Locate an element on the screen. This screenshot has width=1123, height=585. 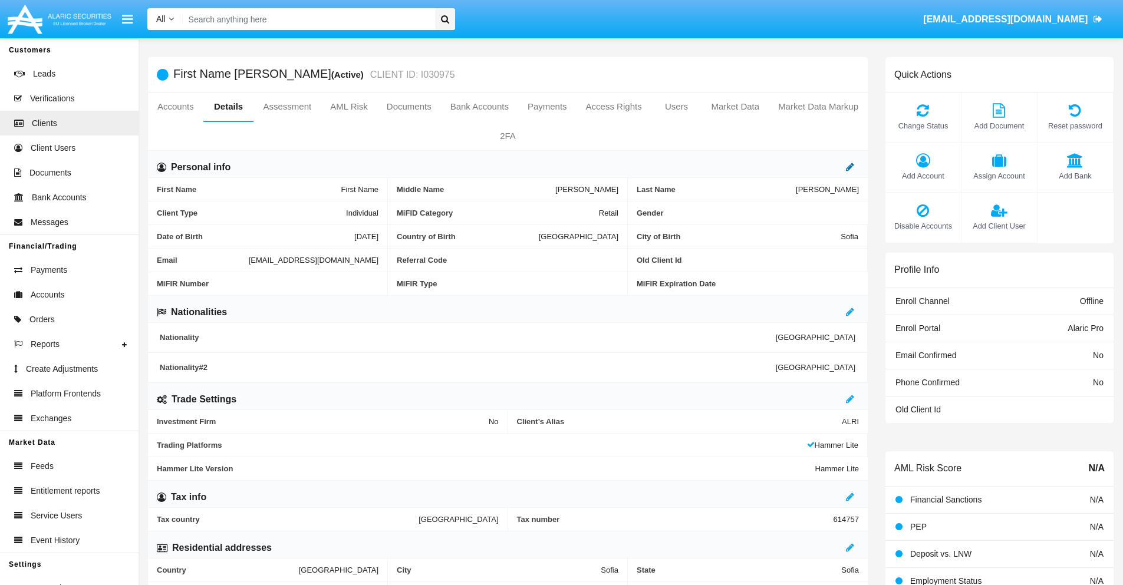
a: Market Data is located at coordinates (735, 107).